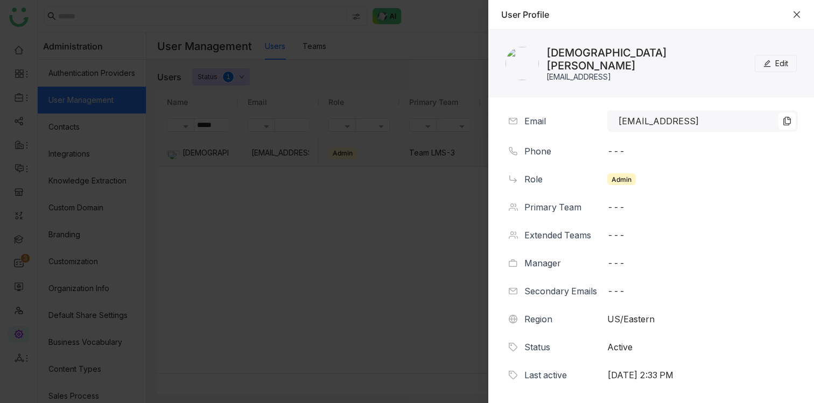  I want to click on img: manager.svg, so click(513, 263).